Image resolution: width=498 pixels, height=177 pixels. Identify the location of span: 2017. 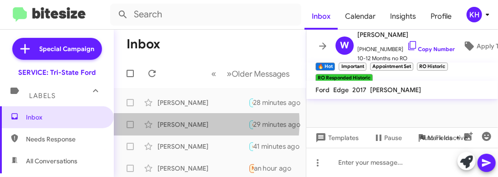
(359, 90).